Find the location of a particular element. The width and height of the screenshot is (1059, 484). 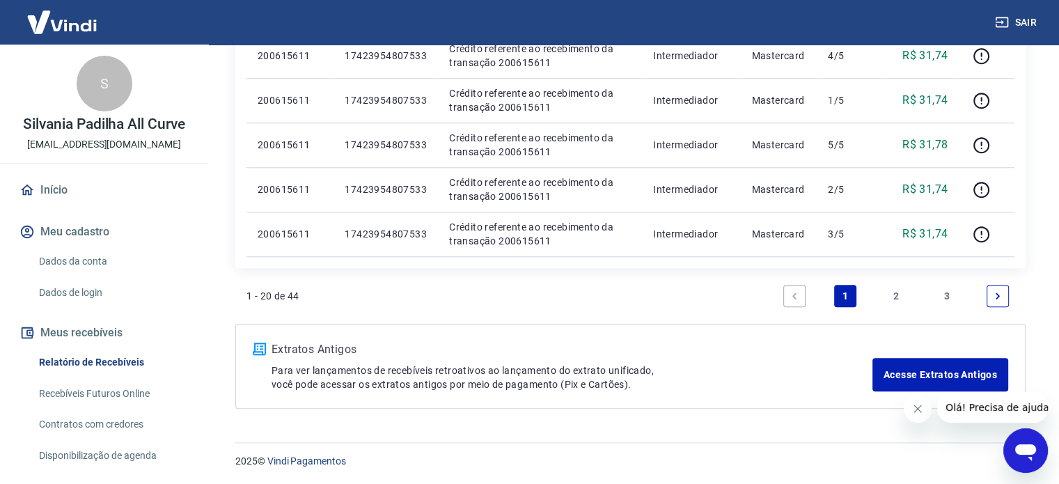

a: Page 3 is located at coordinates (947, 296).